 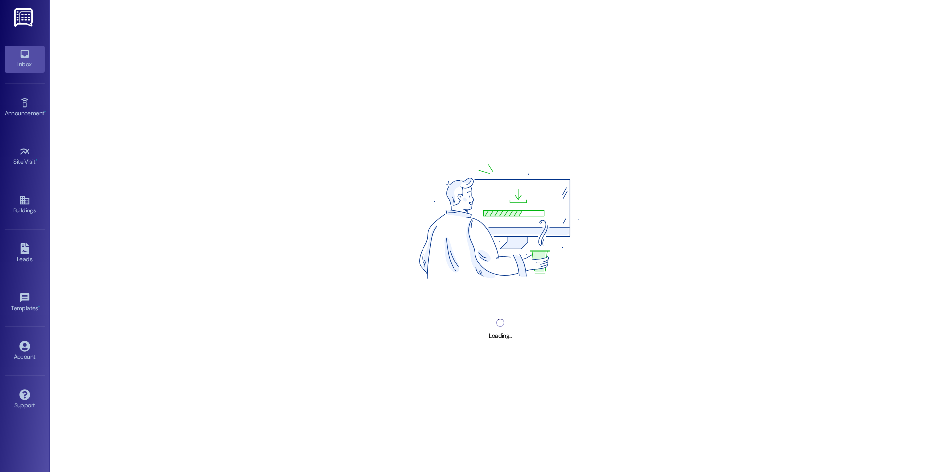 What do you see at coordinates (25, 303) in the screenshot?
I see `a: Templates •` at bounding box center [25, 303].